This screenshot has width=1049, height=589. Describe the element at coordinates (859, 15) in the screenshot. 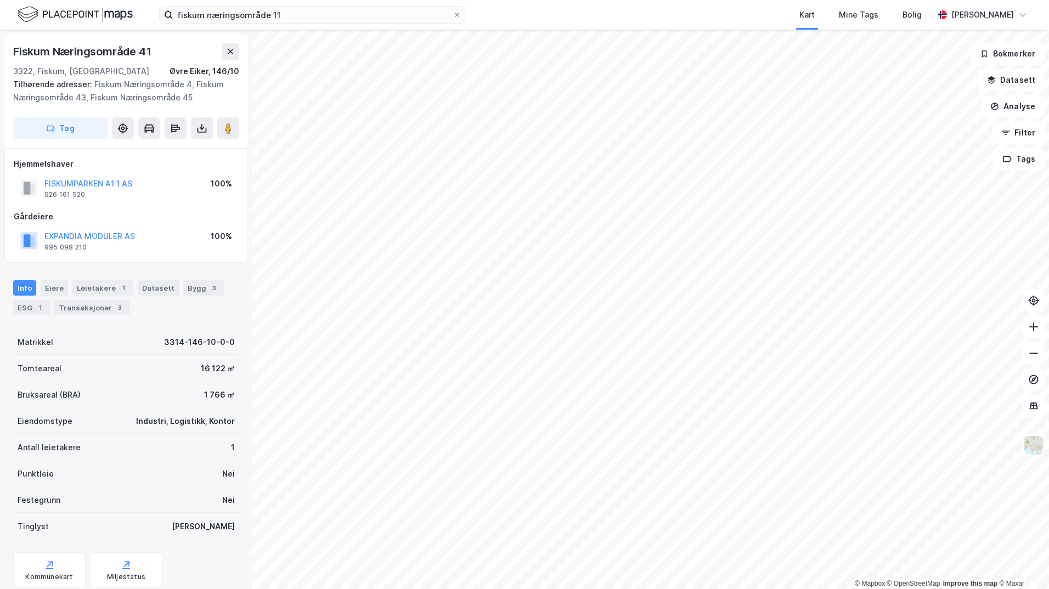

I see `div: Mine Tags` at that location.